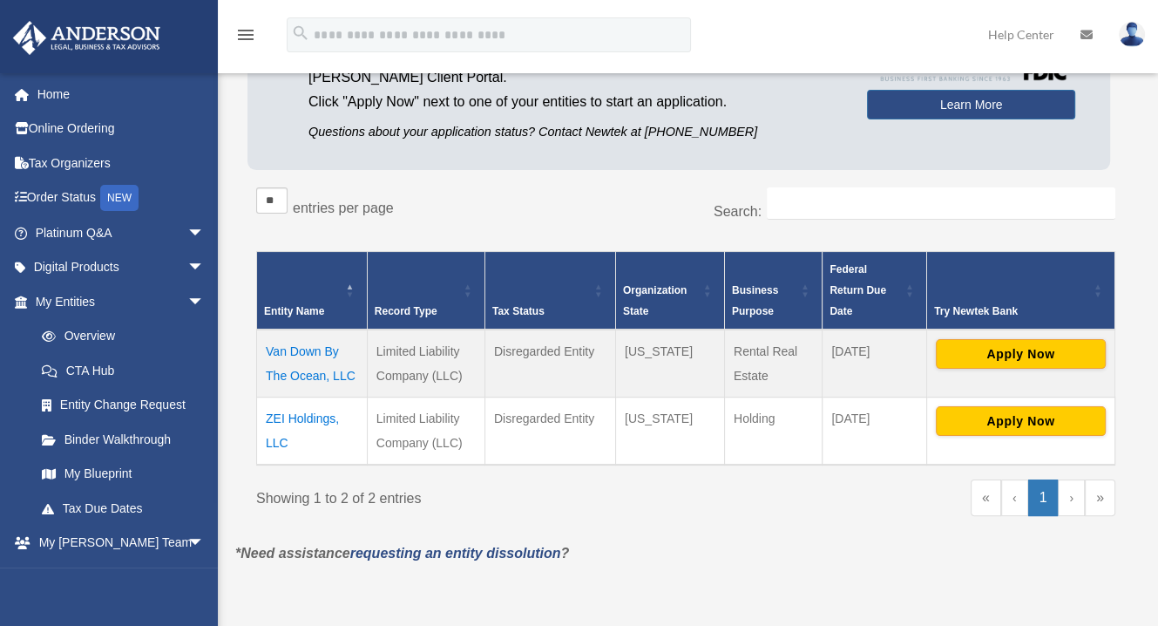 The image size is (1158, 626). What do you see at coordinates (246, 37) in the screenshot?
I see `a: menu` at bounding box center [246, 37].